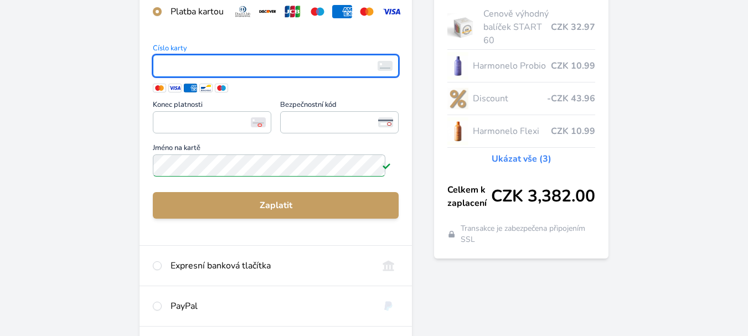 This screenshot has height=336, width=748. What do you see at coordinates (511, 131) in the screenshot?
I see `span: Harmonelo Flexi` at bounding box center [511, 131].